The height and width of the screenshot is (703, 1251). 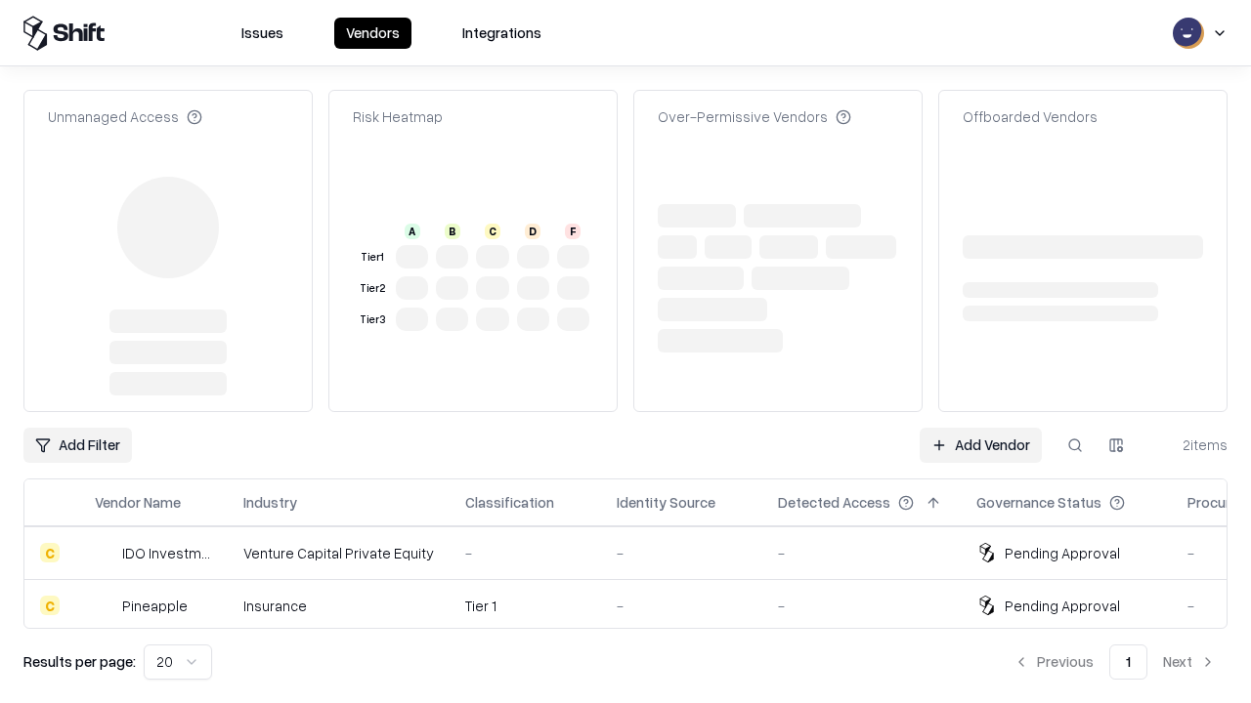 I want to click on button: Vendors, so click(x=372, y=33).